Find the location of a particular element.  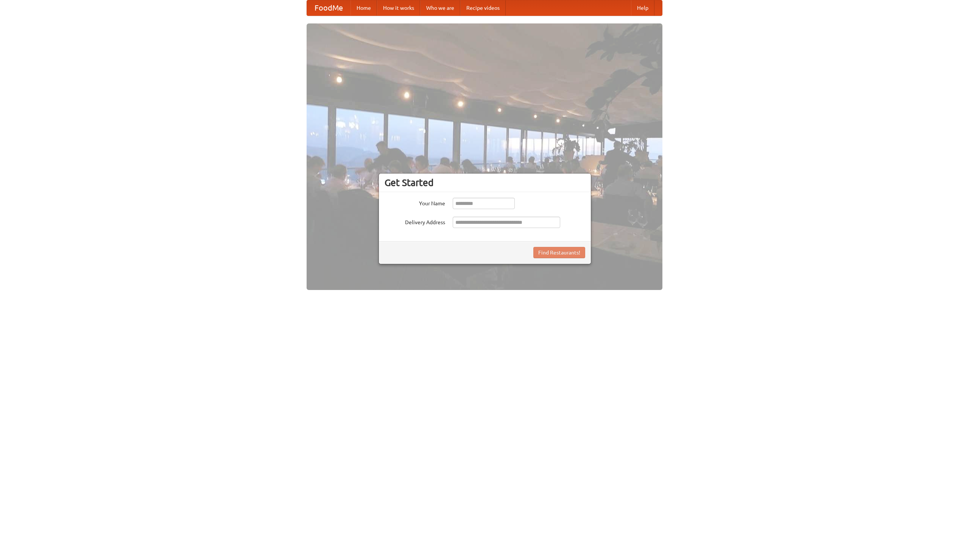

a: Recipe videos is located at coordinates (483, 8).